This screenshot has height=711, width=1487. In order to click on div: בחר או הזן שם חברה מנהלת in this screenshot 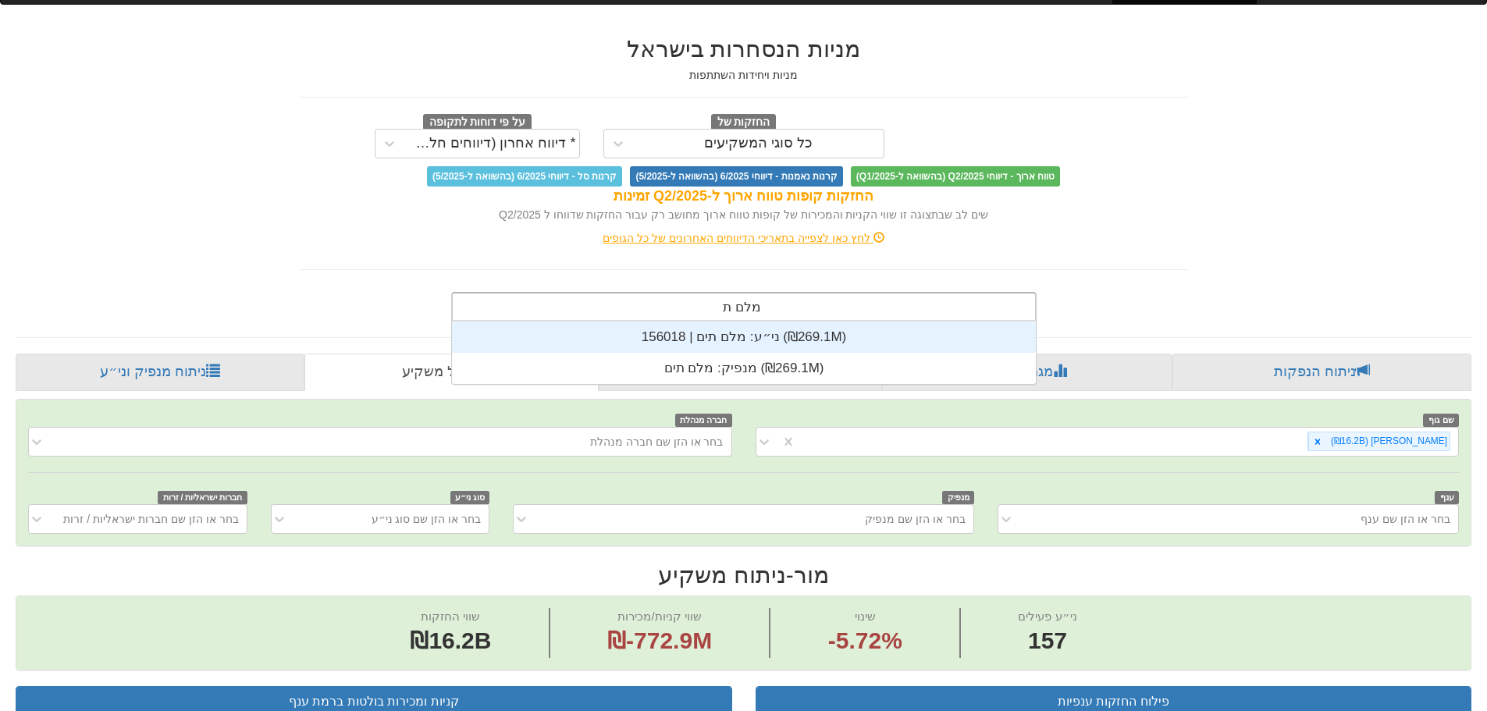, I will do `click(656, 442)`.